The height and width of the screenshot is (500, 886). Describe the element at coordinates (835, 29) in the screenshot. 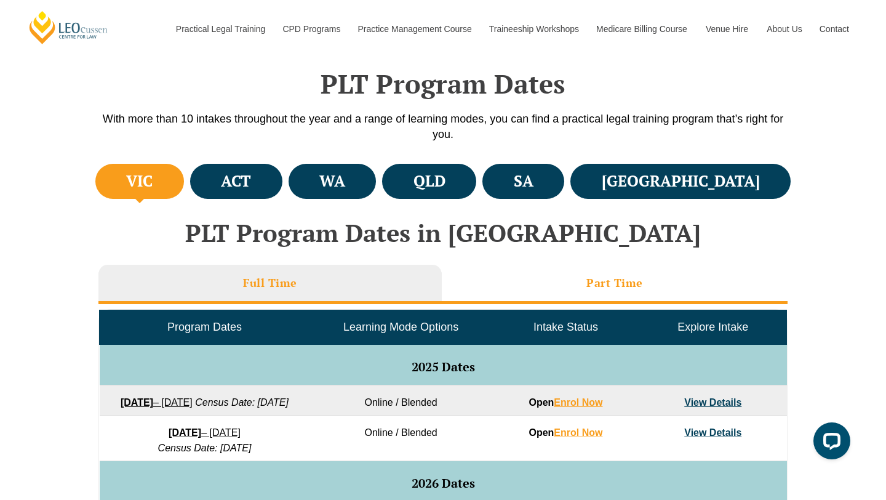

I see `a: Contact` at that location.